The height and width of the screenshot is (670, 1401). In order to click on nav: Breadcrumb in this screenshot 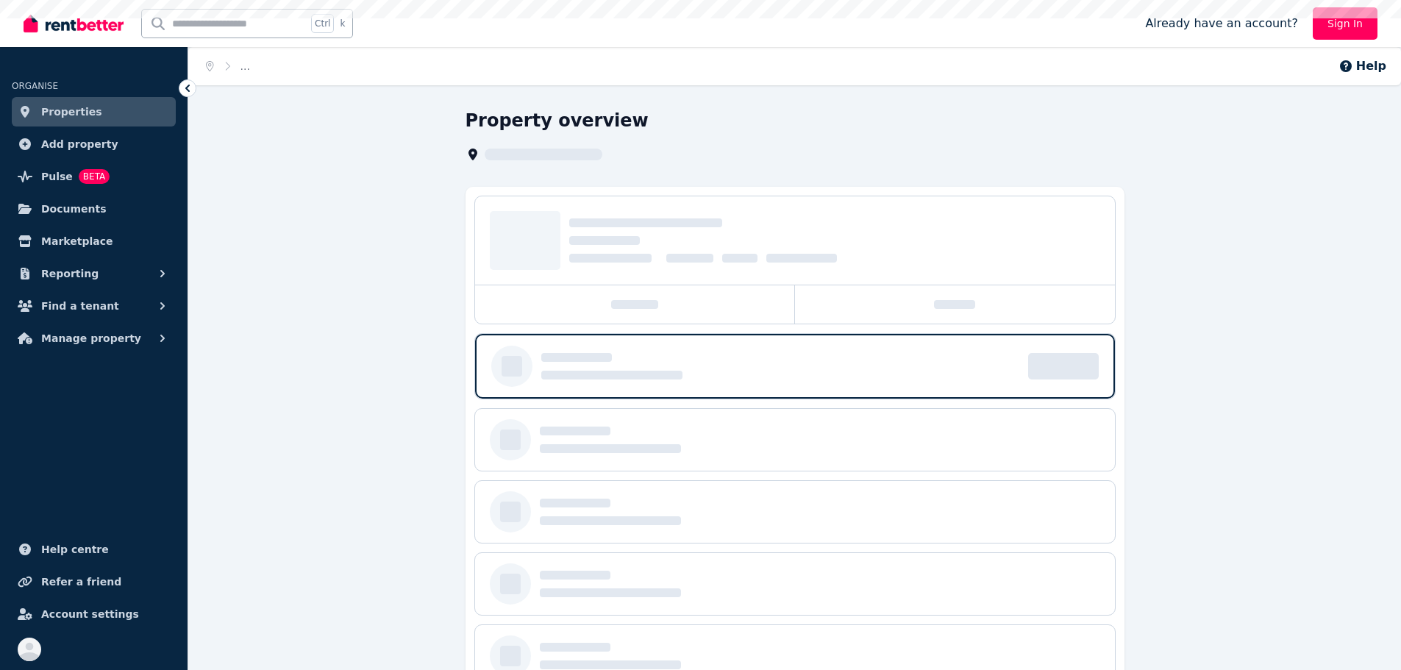, I will do `click(228, 66)`.